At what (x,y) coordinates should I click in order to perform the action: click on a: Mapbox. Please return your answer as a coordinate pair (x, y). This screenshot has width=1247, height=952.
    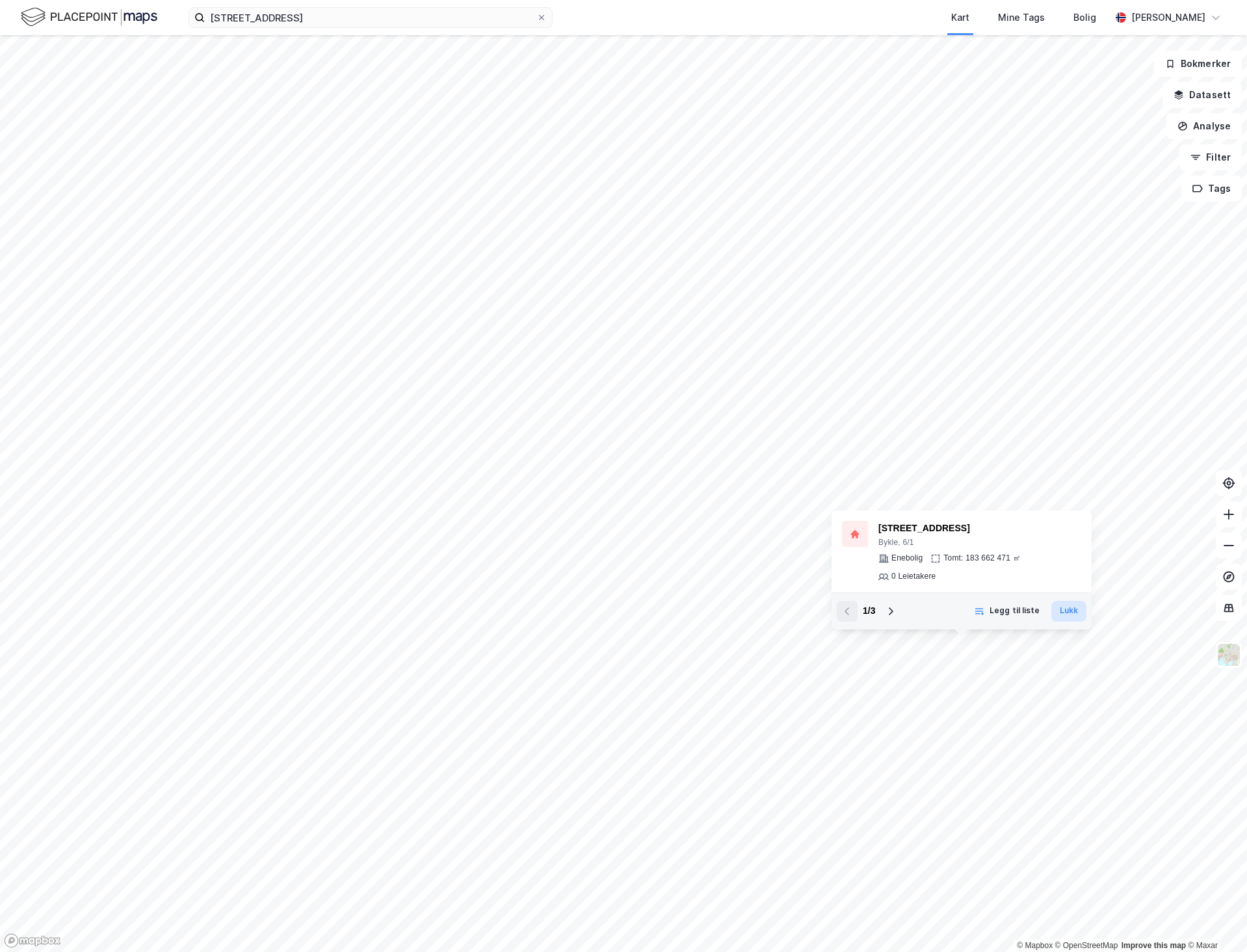
    Looking at the image, I should click on (1034, 945).